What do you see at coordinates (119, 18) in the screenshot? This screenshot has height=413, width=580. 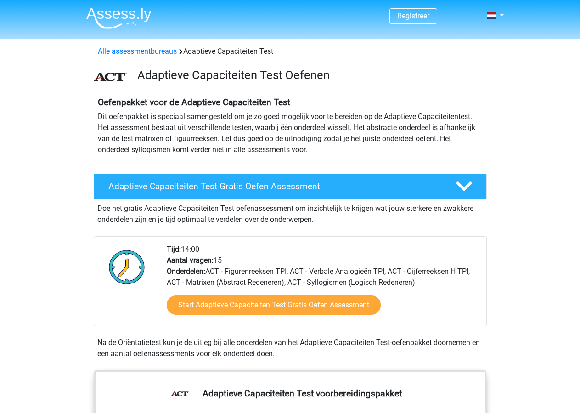 I see `img: Assessly` at bounding box center [119, 18].